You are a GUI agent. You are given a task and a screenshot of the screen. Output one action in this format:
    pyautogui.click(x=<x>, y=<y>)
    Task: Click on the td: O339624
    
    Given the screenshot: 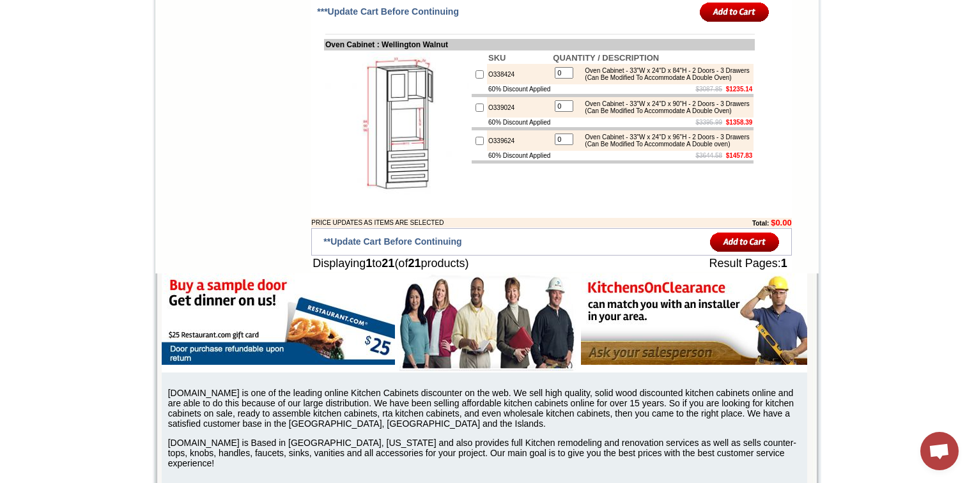 What is the action you would take?
    pyautogui.click(x=519, y=141)
    